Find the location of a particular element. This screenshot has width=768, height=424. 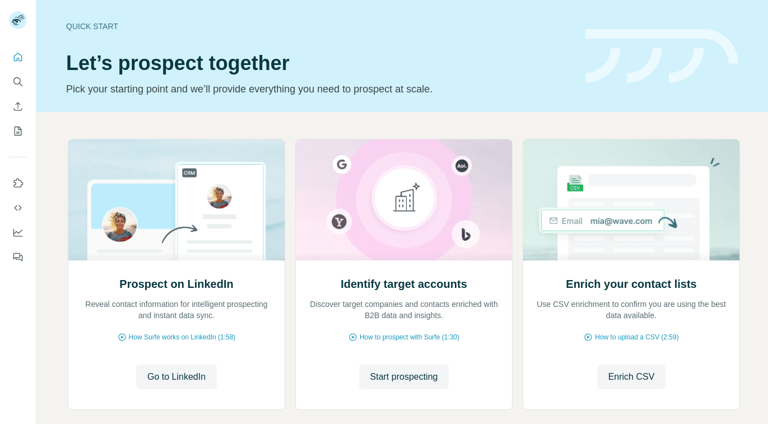

img: Enrich your contact lists is located at coordinates (632, 200).